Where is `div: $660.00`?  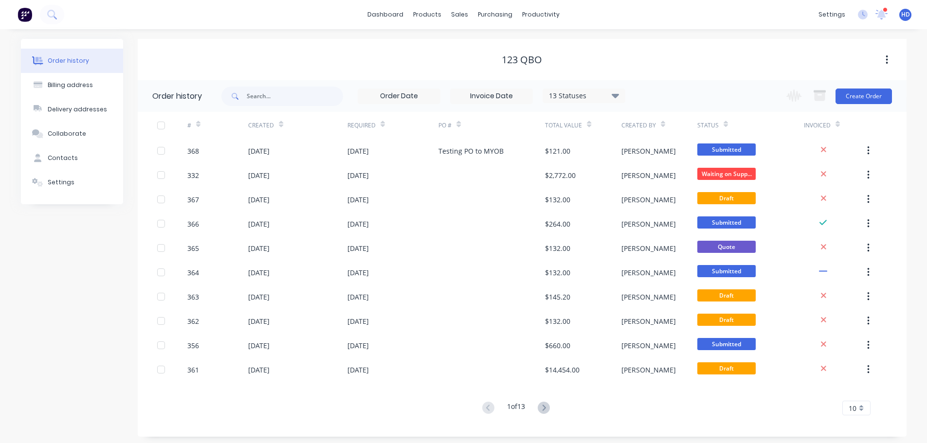 div: $660.00 is located at coordinates (558, 345).